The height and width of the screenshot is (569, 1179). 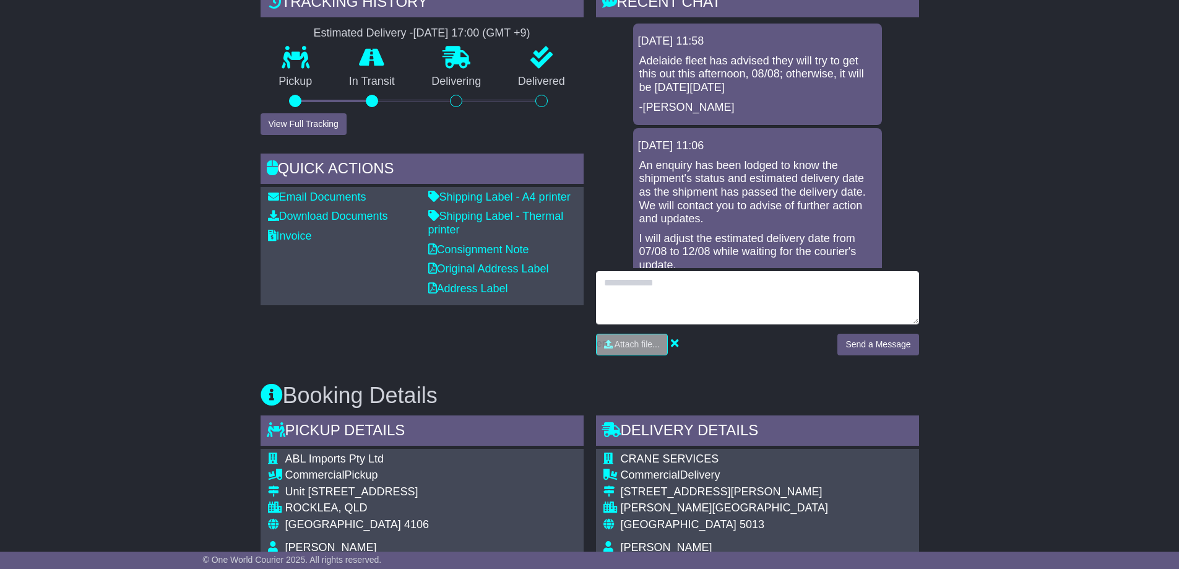 I want to click on div: Delivery Details, so click(x=757, y=432).